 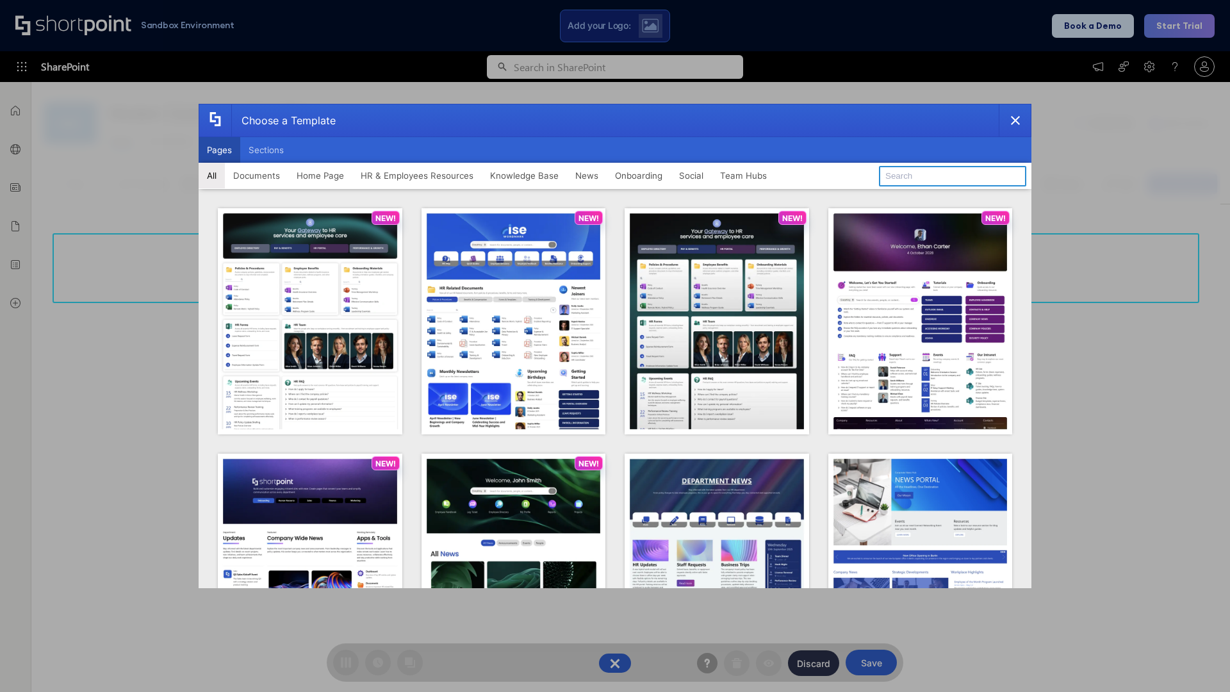 I want to click on div: Choose a Template, so click(x=283, y=120).